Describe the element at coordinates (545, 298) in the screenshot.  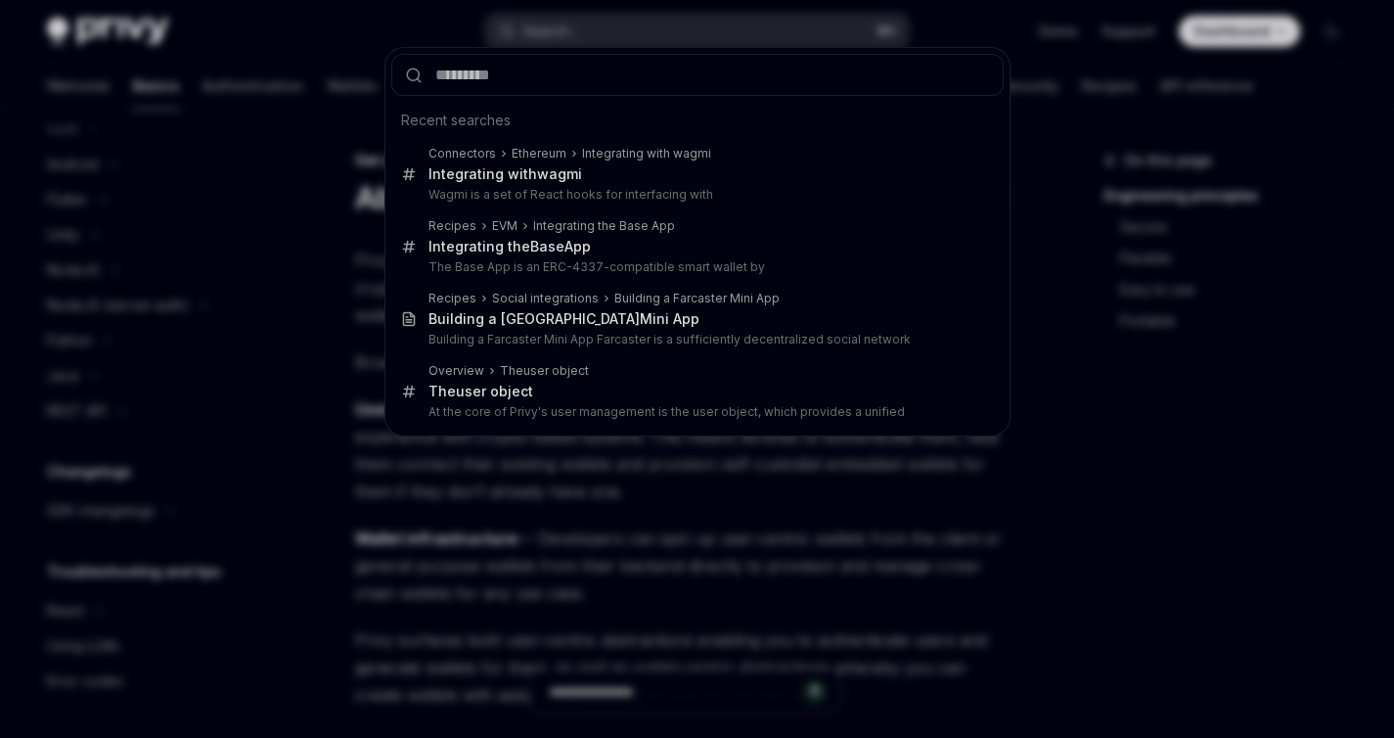
I see `div: Social integrations` at that location.